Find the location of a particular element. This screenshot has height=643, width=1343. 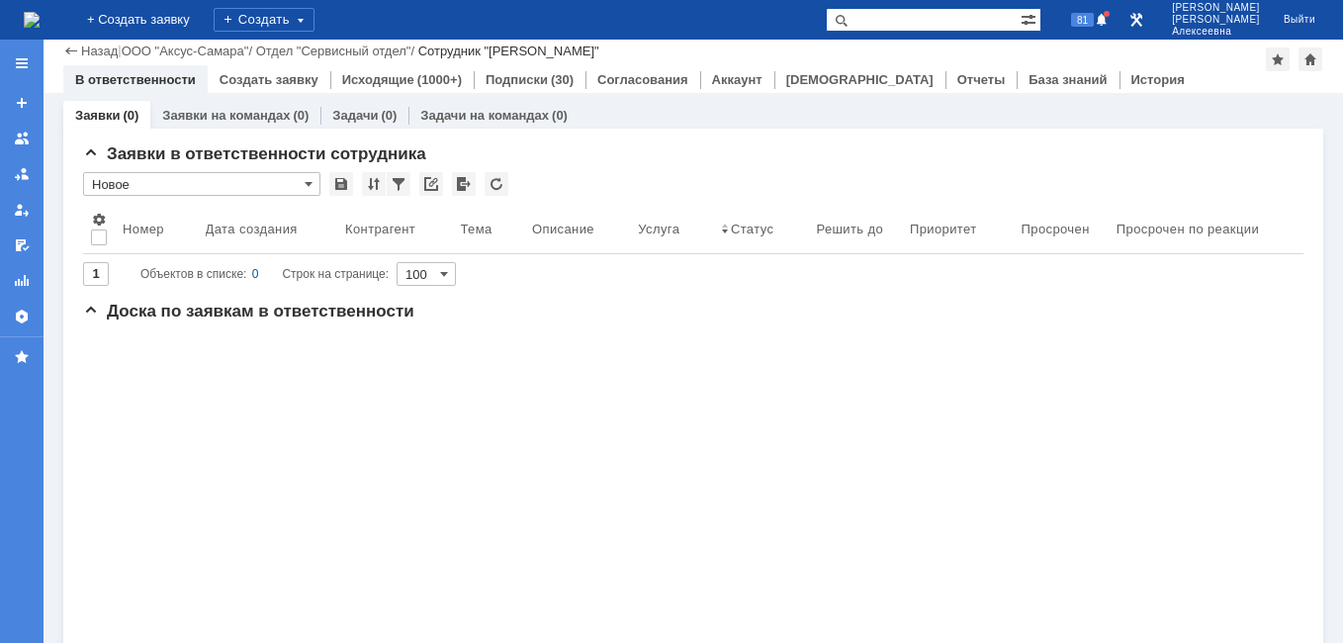

div: Приоритет is located at coordinates (944, 229).